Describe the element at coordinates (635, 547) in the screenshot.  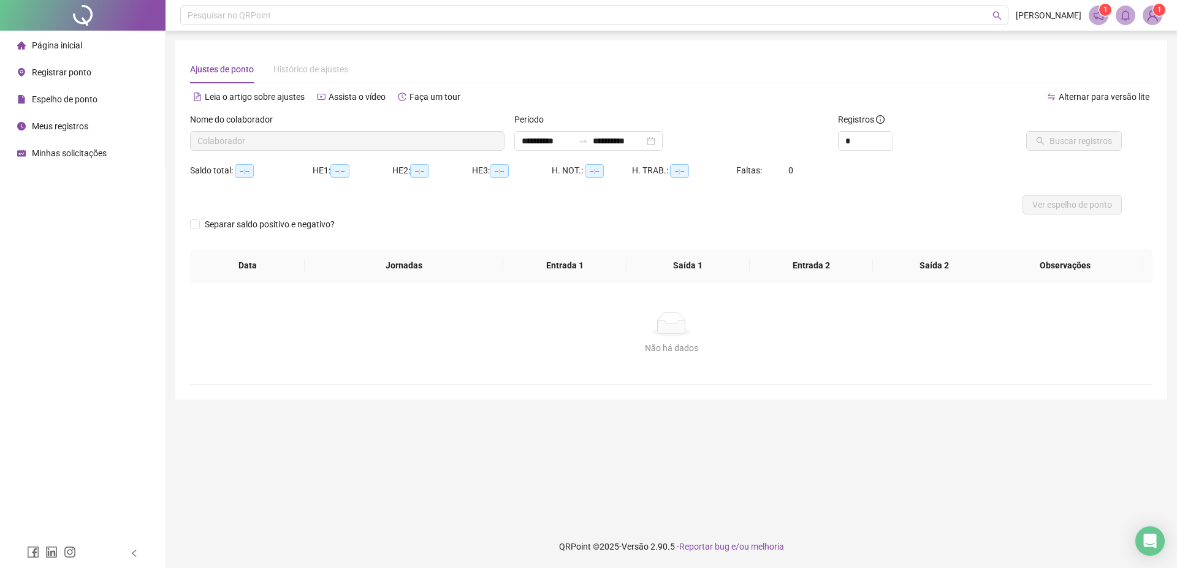
I see `span: Versão` at that location.